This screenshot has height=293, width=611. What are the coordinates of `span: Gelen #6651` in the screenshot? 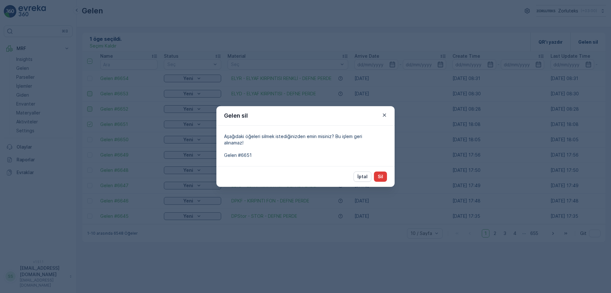 It's located at (306, 155).